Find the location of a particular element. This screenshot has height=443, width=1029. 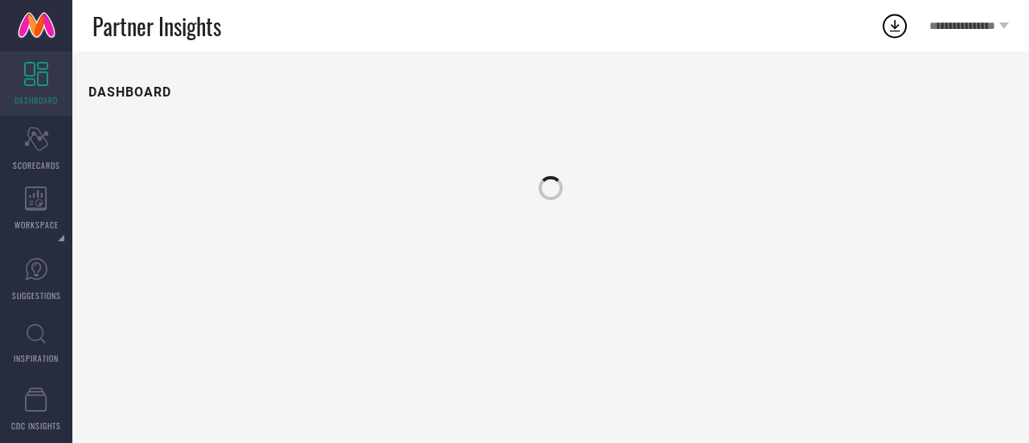

h1: DASHBOARD is located at coordinates (129, 92).